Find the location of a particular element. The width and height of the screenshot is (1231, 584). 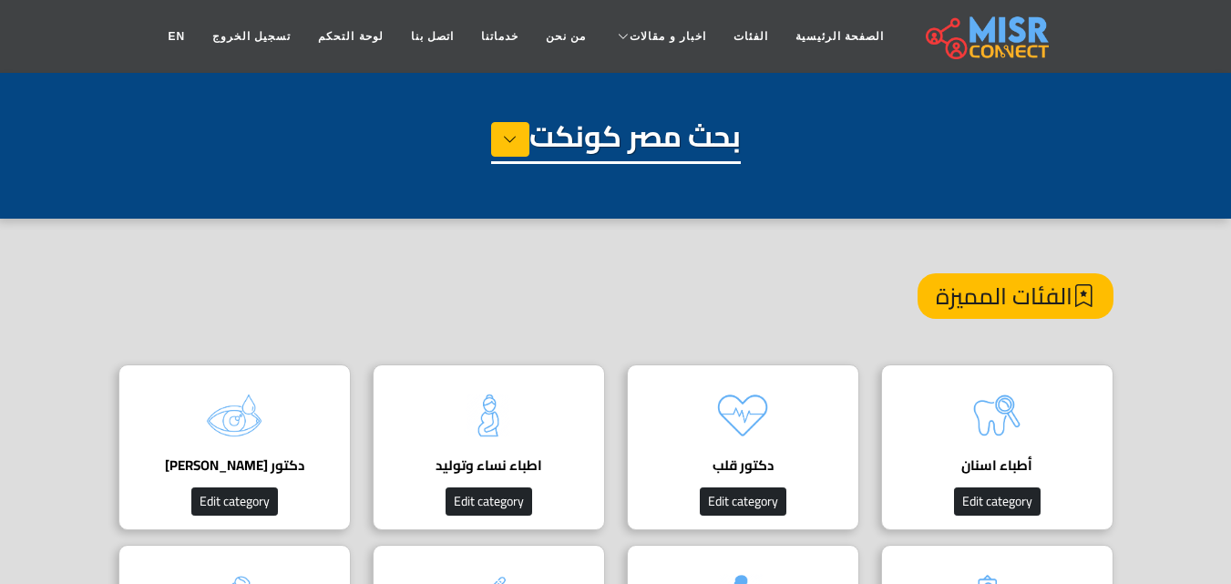

img: O3vASGqC8OE0Zbp7R2Y3.png is located at coordinates (234, 415).